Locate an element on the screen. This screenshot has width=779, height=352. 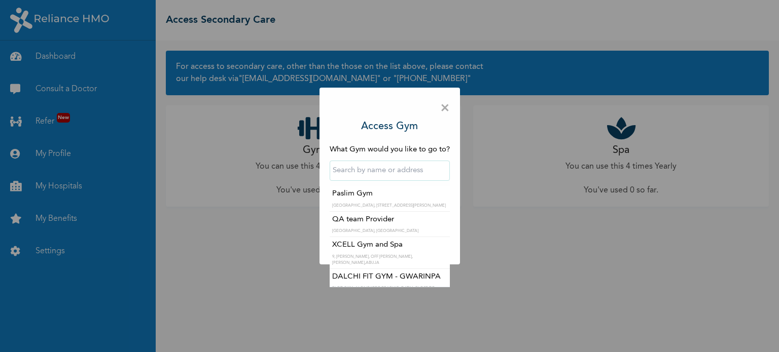
p: Paslim Gym is located at coordinates (389, 194).